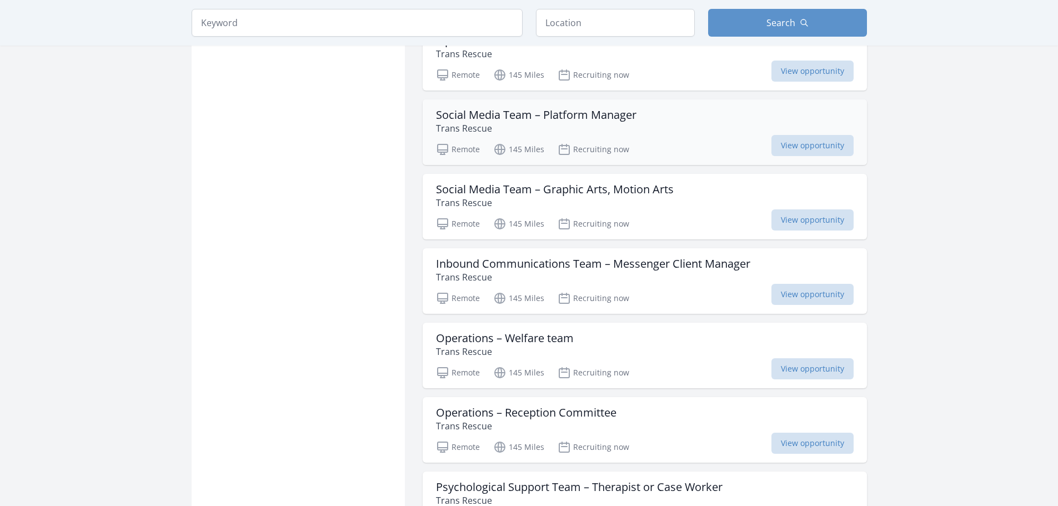 Image resolution: width=1058 pixels, height=506 pixels. What do you see at coordinates (593, 264) in the screenshot?
I see `h3: Inbound Communications Team – Messenger Client Manager` at bounding box center [593, 264].